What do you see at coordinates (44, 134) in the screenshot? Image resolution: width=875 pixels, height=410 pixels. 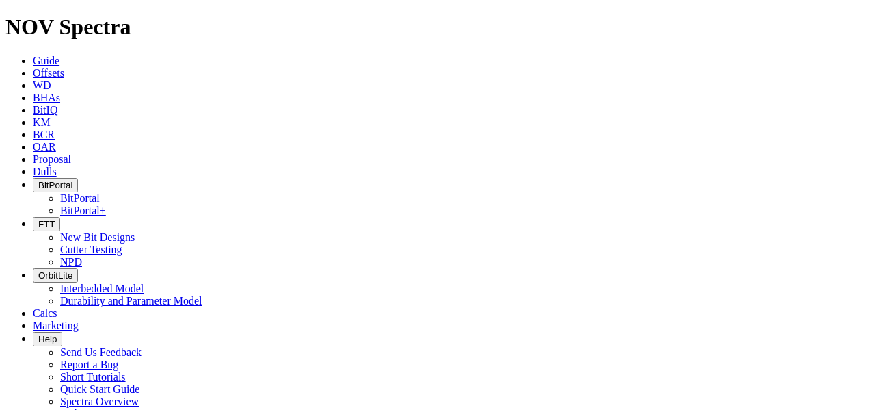 I see `span: BCR` at bounding box center [44, 134].